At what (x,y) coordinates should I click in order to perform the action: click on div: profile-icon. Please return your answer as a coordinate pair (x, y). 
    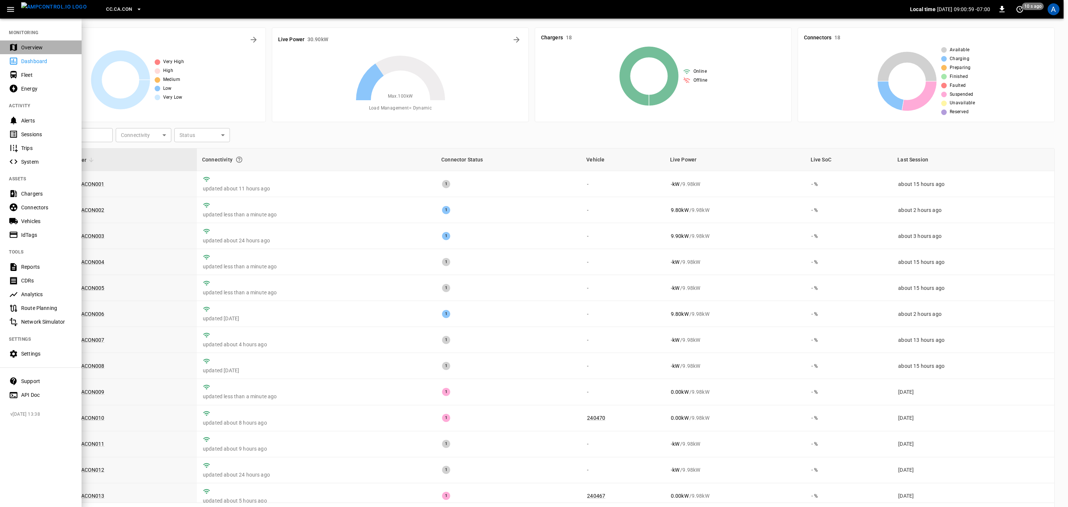
    Looking at the image, I should click on (1054, 9).